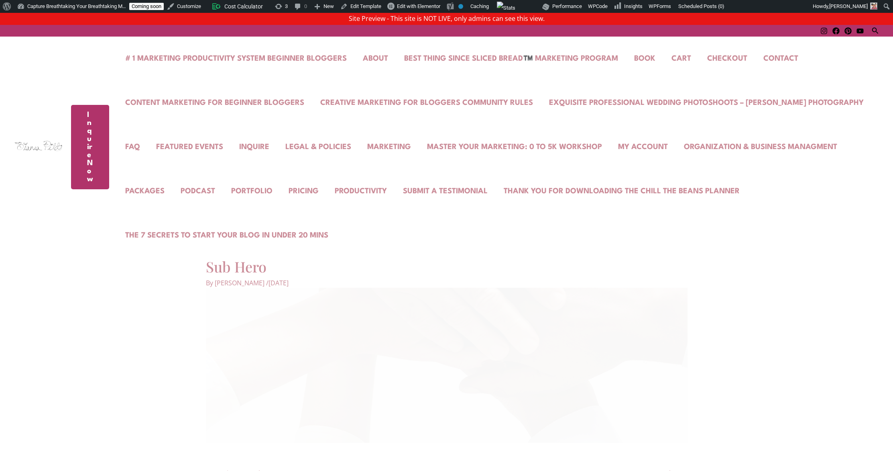  What do you see at coordinates (761, 147) in the screenshot?
I see `a: Organization & Business Managment` at bounding box center [761, 147].